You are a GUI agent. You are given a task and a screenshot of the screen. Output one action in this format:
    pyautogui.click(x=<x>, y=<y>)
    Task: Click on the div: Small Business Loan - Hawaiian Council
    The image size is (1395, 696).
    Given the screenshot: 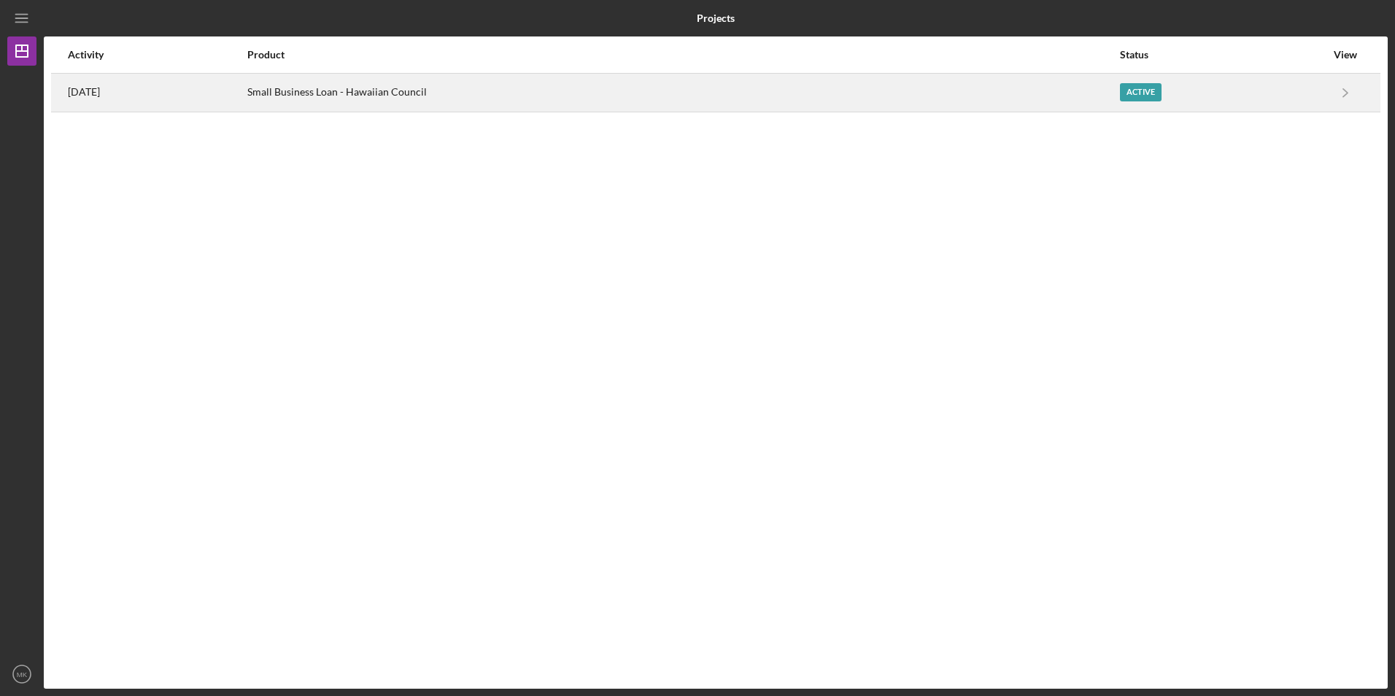 What is the action you would take?
    pyautogui.click(x=683, y=93)
    